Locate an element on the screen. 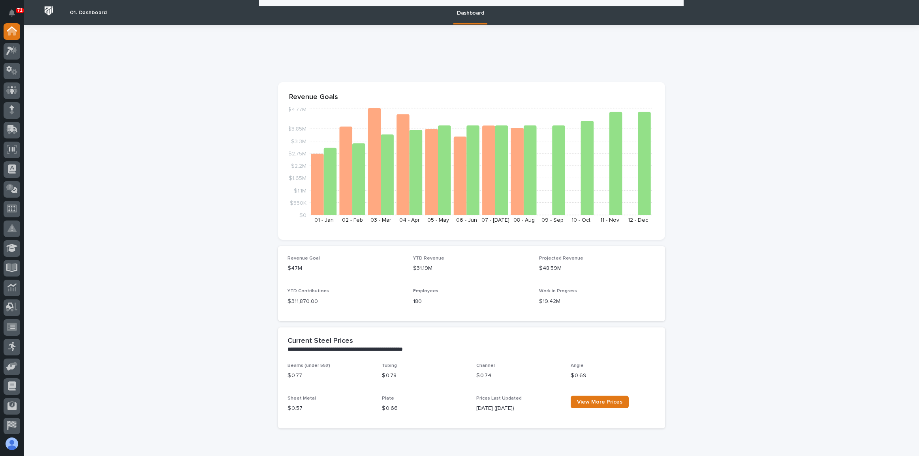 This screenshot has width=919, height=456. h2: 01. Dashboard is located at coordinates (88, 13).